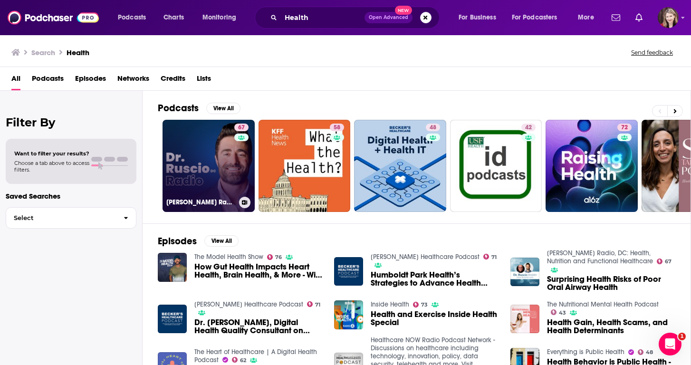 The height and width of the screenshot is (365, 691). What do you see at coordinates (71, 122) in the screenshot?
I see `h2: Filter By` at bounding box center [71, 122].